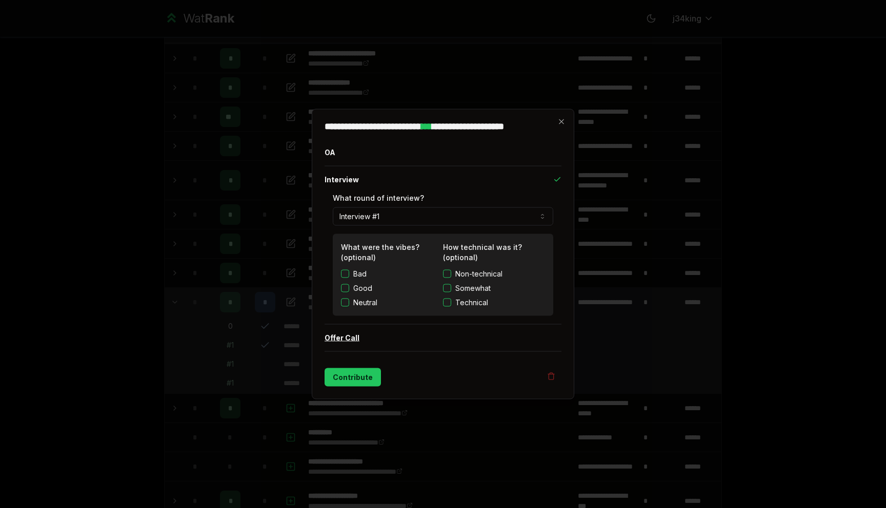 Image resolution: width=886 pixels, height=508 pixels. I want to click on button: Somewhat, so click(447, 289).